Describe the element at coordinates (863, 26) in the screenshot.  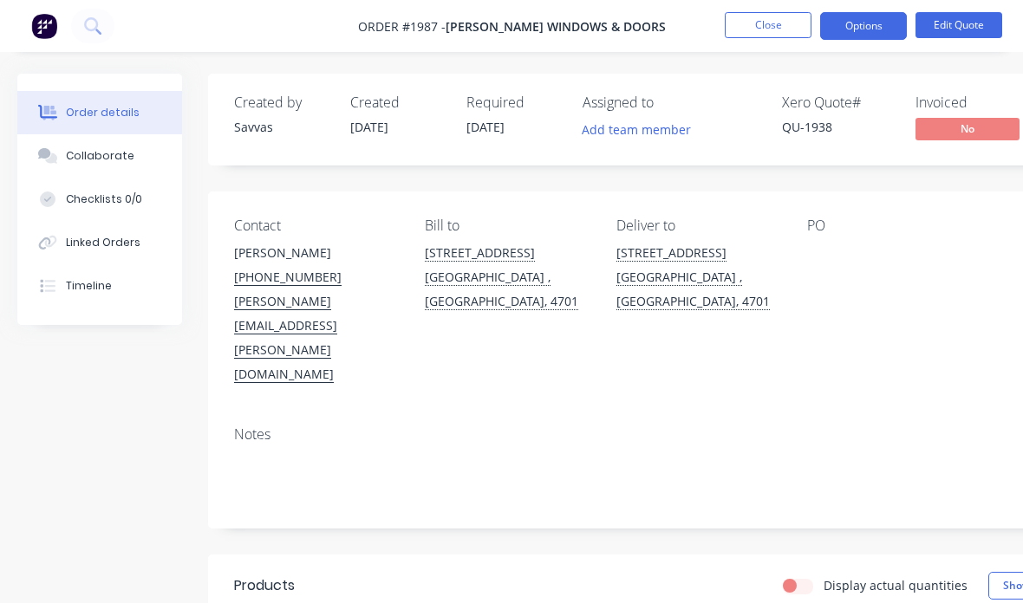
I see `button: Options` at that location.